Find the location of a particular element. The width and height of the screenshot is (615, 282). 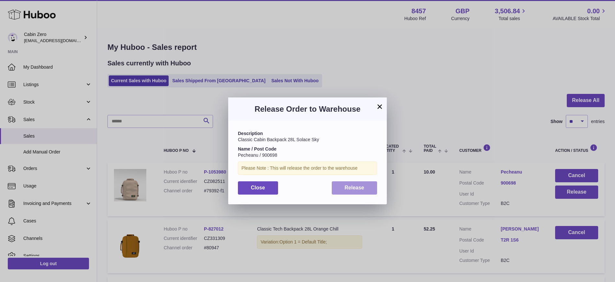

span: Pecheanu / 900698 is located at coordinates (257, 155).